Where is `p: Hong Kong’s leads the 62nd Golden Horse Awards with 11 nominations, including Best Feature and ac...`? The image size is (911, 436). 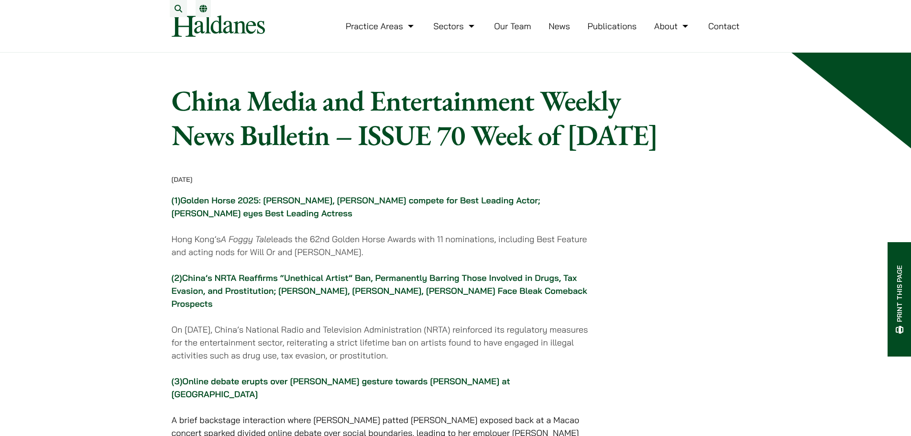 p: Hong Kong’s leads the 62nd Golden Horse Awards with 11 nominations, including Best Feature and ac... is located at coordinates (384, 245).